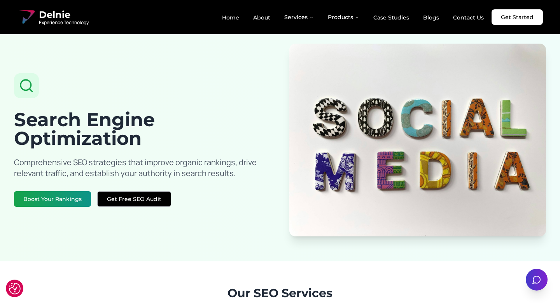 The image size is (560, 303). Describe the element at coordinates (53, 17) in the screenshot. I see `div: Delnie Logo Full` at that location.